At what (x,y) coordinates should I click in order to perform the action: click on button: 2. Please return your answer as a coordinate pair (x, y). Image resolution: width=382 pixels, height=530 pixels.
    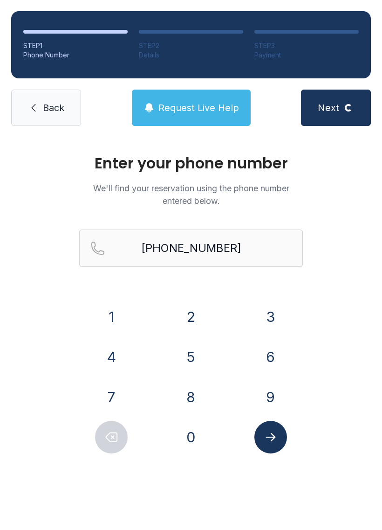
    Looking at the image, I should click on (191, 316).